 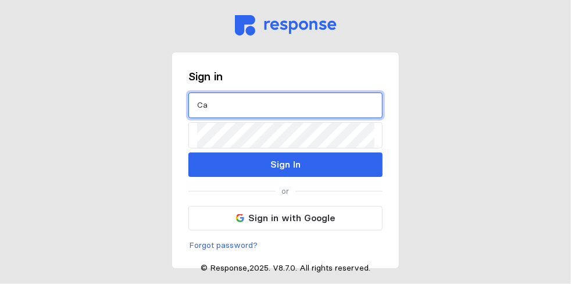 I want to click on p: or, so click(x=285, y=191).